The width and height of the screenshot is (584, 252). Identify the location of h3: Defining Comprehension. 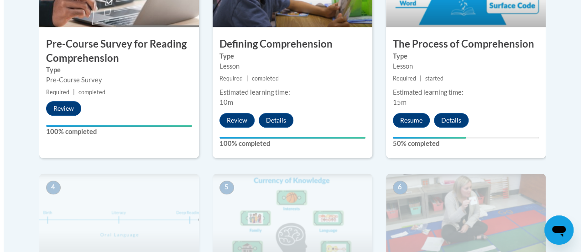
(289, 44).